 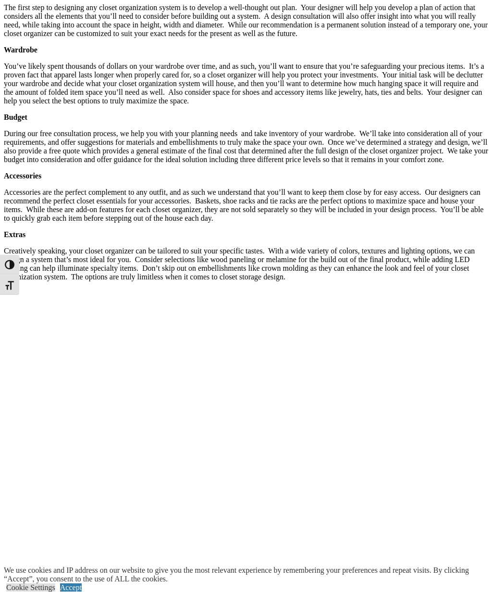 I want to click on p: You’ve likely spent thousands of dollars on your wardrobe over time, and as such, you’ll want to ..., so click(x=246, y=84).